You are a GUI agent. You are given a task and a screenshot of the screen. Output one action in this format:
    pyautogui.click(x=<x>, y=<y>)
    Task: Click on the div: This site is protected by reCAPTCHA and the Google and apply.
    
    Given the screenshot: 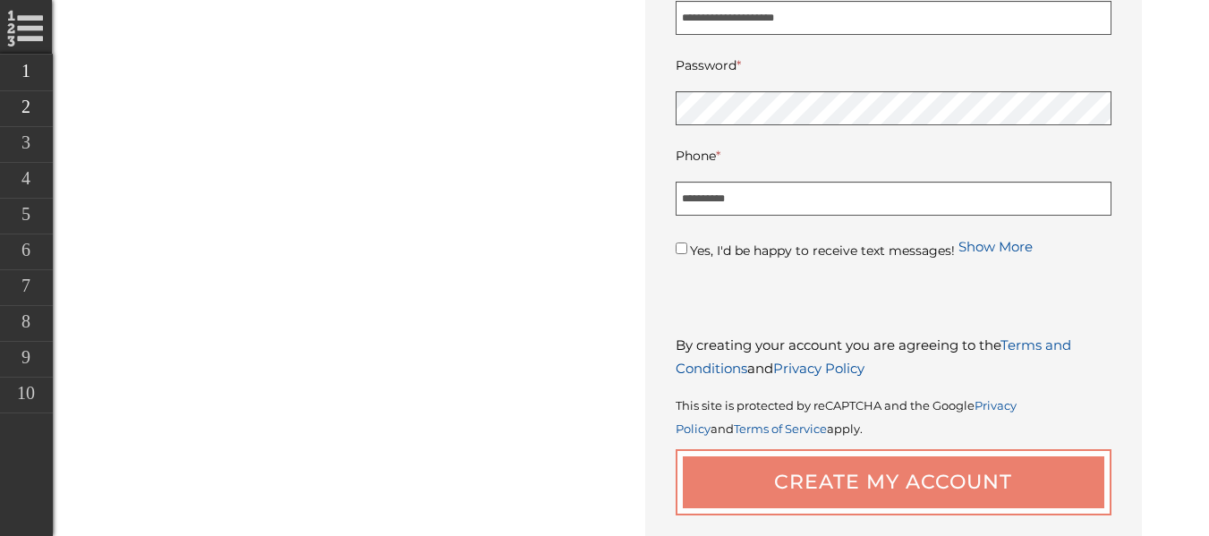 What is the action you would take?
    pyautogui.click(x=893, y=417)
    